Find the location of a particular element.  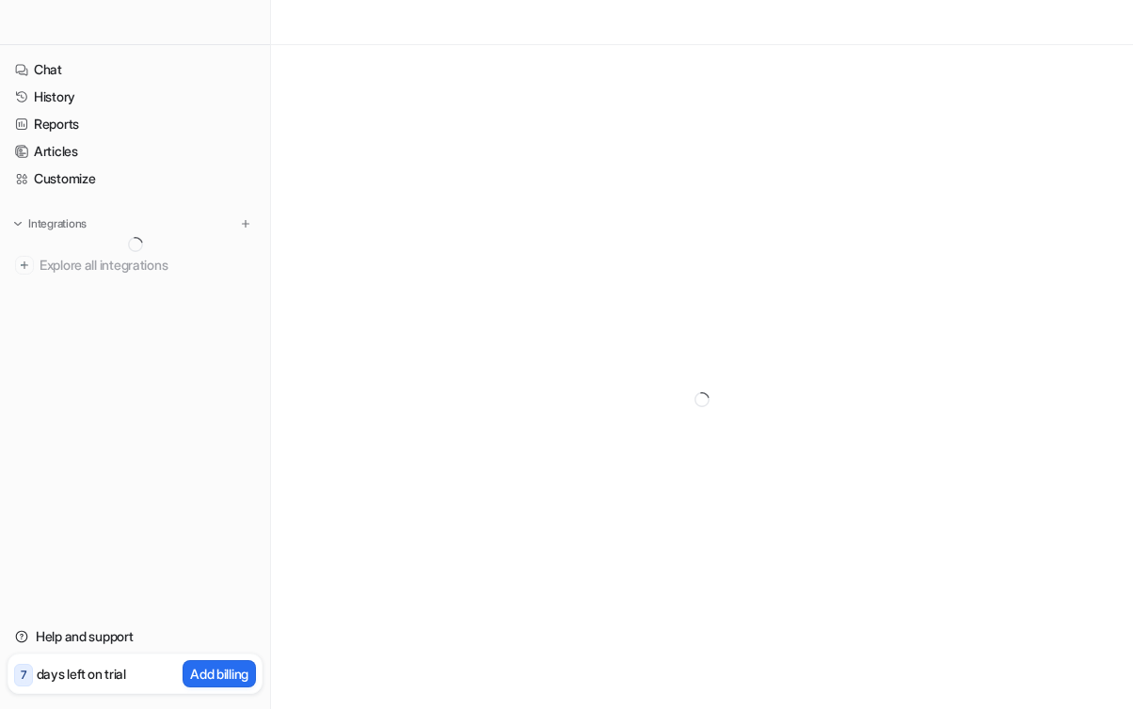

a: Chat is located at coordinates (135, 70).